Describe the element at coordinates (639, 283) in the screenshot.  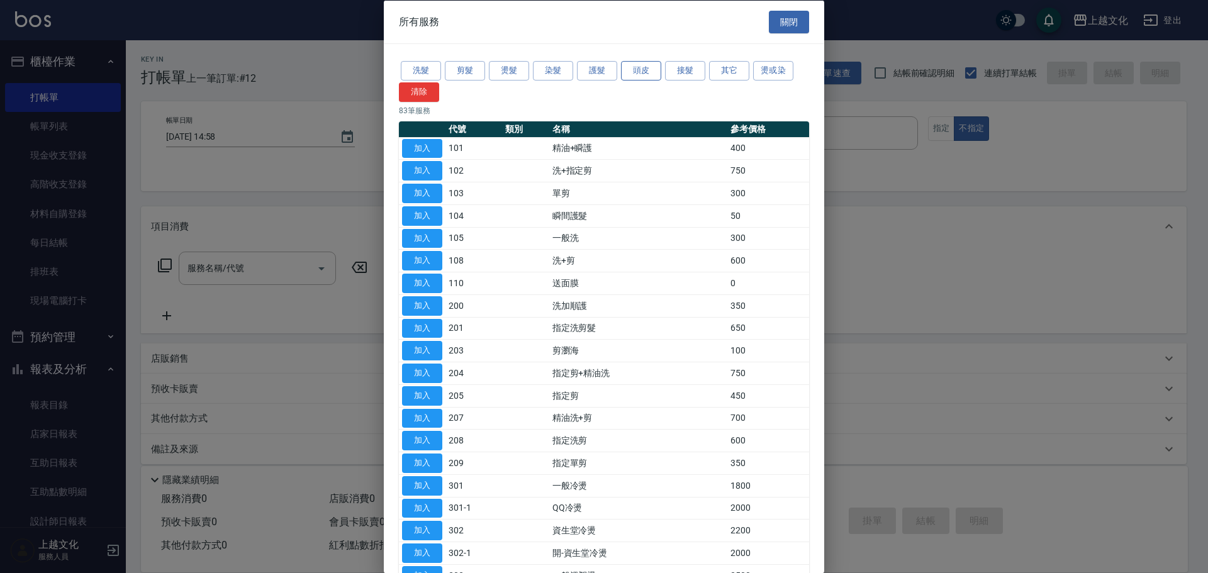
I see `td: 送面膜` at that location.